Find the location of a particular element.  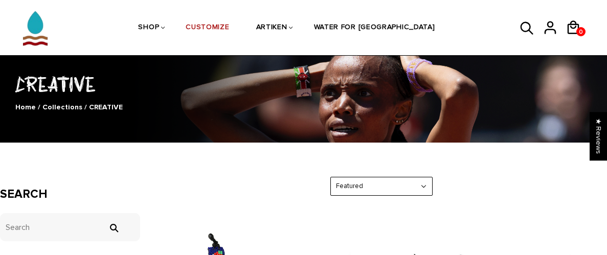

a: CUSTOMIZE is located at coordinates (207, 28).